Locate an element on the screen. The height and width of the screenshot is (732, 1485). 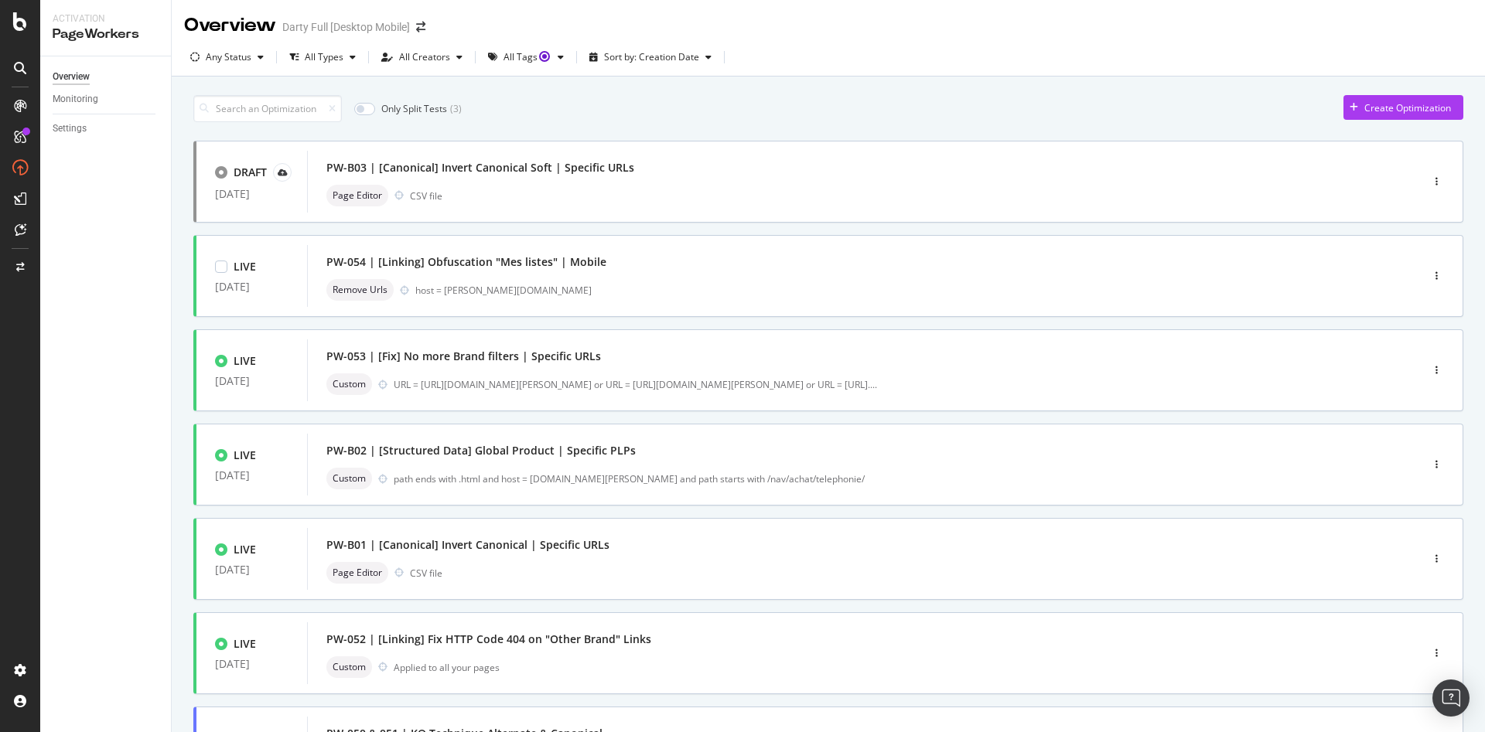
div: All Types is located at coordinates (324, 57).